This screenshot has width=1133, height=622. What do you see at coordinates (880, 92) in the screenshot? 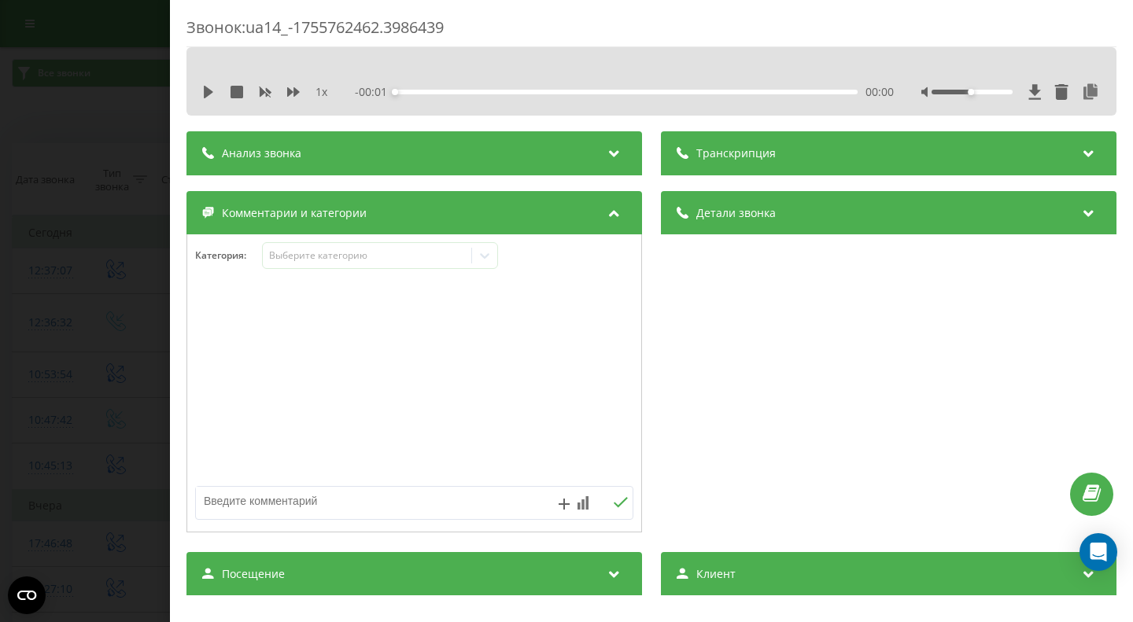
I see `span: 00:00` at bounding box center [880, 92].